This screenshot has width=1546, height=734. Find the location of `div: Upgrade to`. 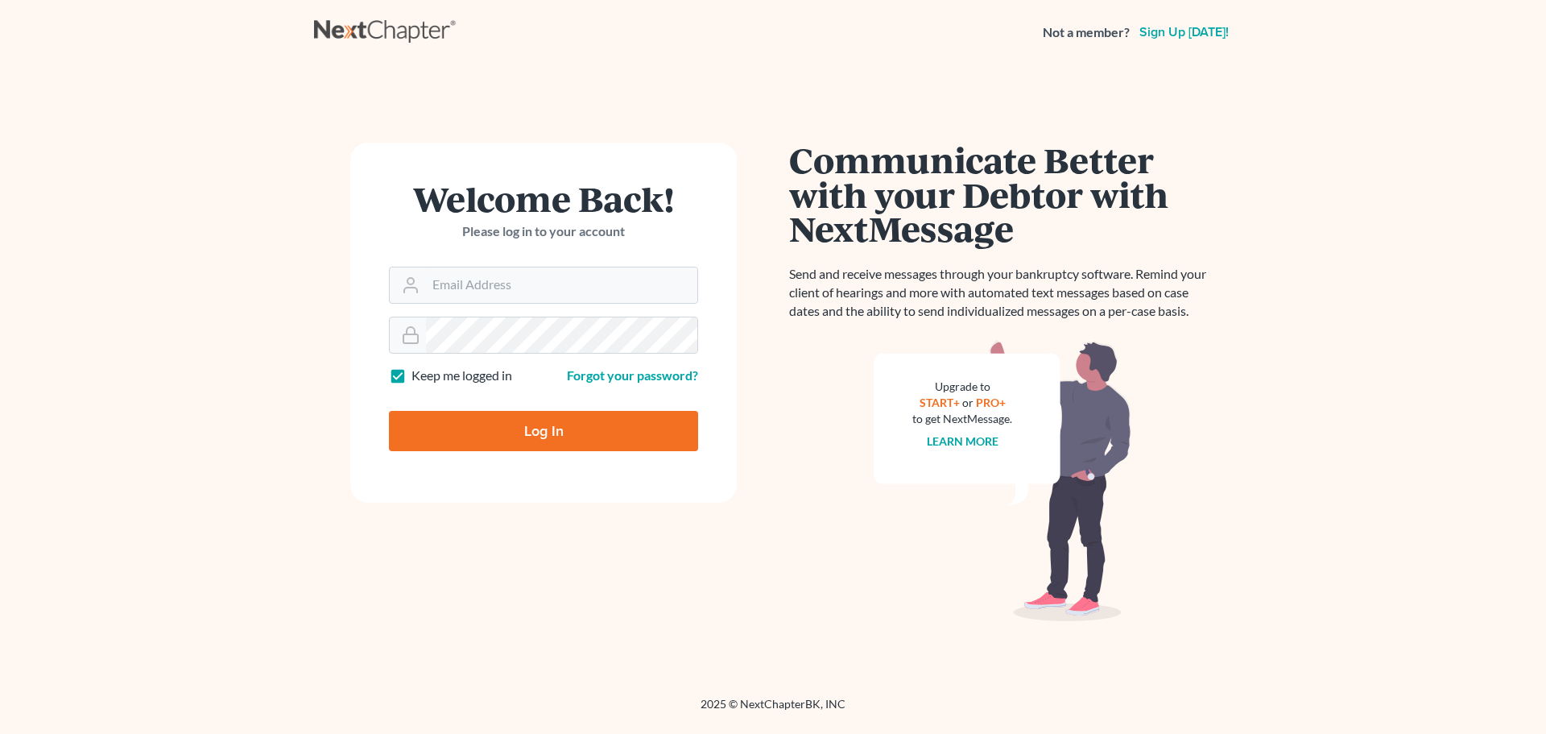

div: Upgrade to is located at coordinates (962, 387).